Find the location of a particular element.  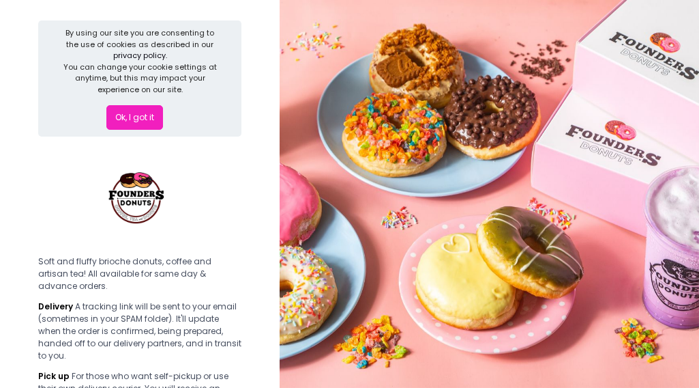

div: By using our site you are consenting to the use of cookies as described in our You can change you... is located at coordinates (140, 61).